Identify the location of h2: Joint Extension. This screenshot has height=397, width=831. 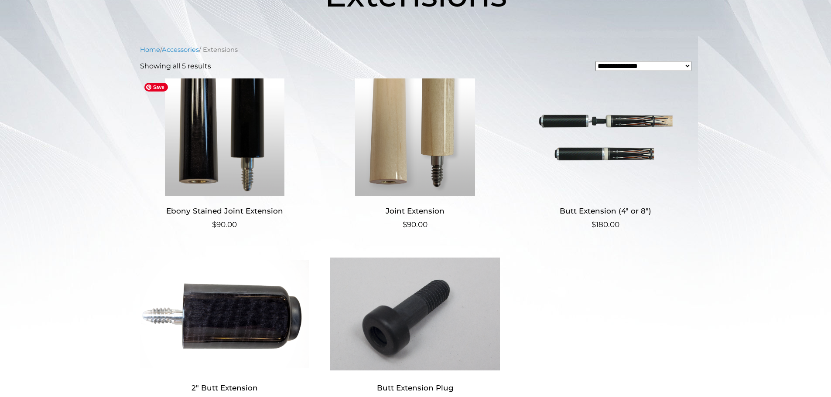
(415, 211).